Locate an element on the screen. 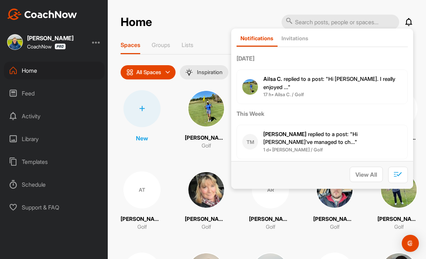 This screenshot has height=259, width=426. h2: Home is located at coordinates (136, 22).